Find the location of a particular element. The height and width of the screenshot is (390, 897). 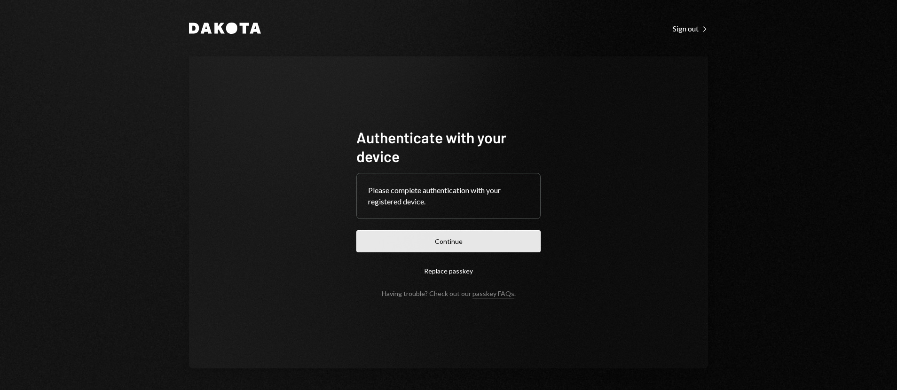

h1: Authenticate with your device is located at coordinates (448, 147).